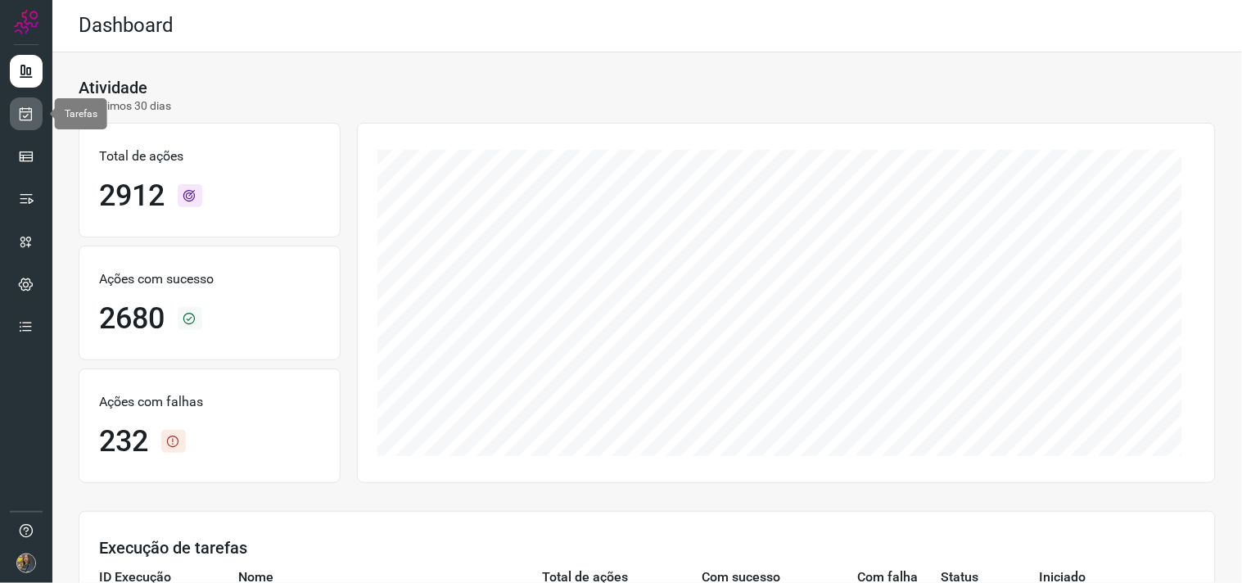  What do you see at coordinates (210, 402) in the screenshot?
I see `p: Ações com falhas` at bounding box center [210, 402].